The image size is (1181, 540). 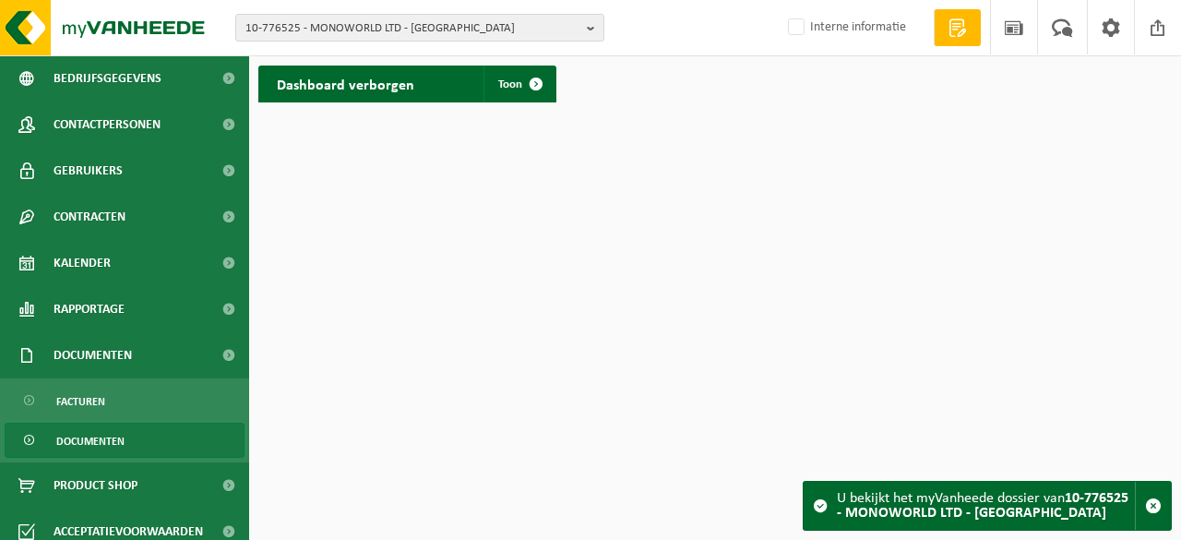 What do you see at coordinates (89, 309) in the screenshot?
I see `span: Rapportage` at bounding box center [89, 309].